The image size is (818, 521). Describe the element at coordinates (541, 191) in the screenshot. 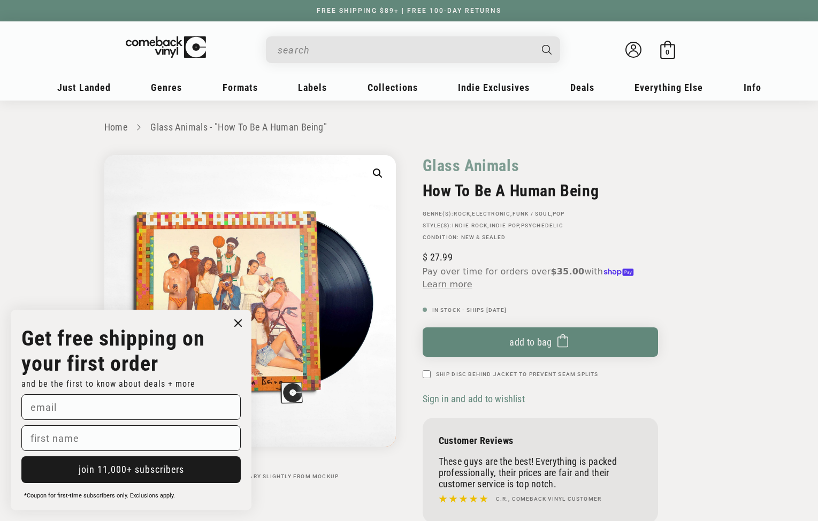

I see `h2: How To Be A Human Being` at that location.